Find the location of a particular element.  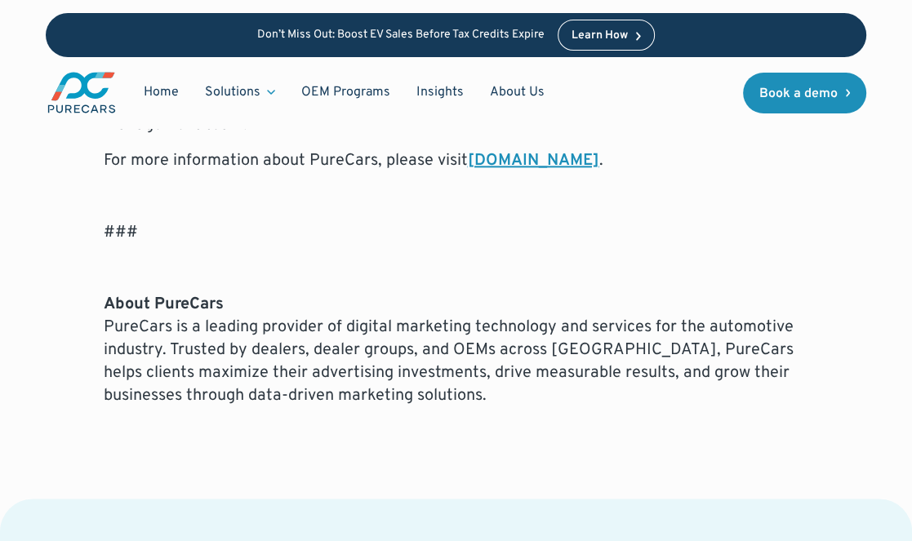

a: About Us is located at coordinates (517, 92).